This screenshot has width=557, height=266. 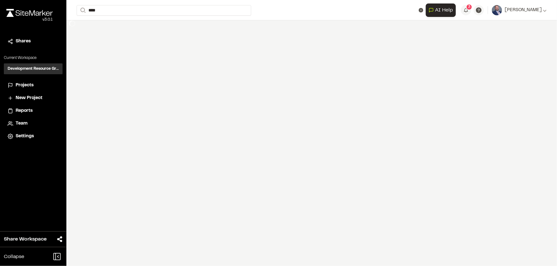 I want to click on img: rebrand.png, so click(x=29, y=13).